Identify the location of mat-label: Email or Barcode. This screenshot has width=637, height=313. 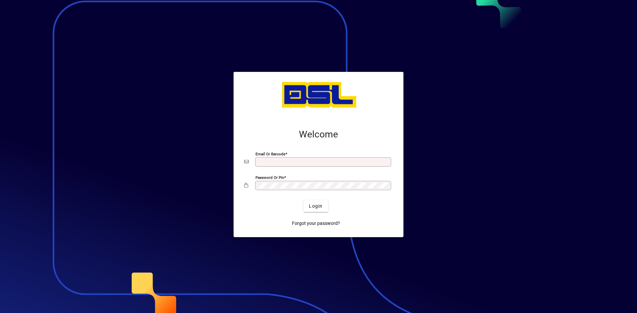
(270, 154).